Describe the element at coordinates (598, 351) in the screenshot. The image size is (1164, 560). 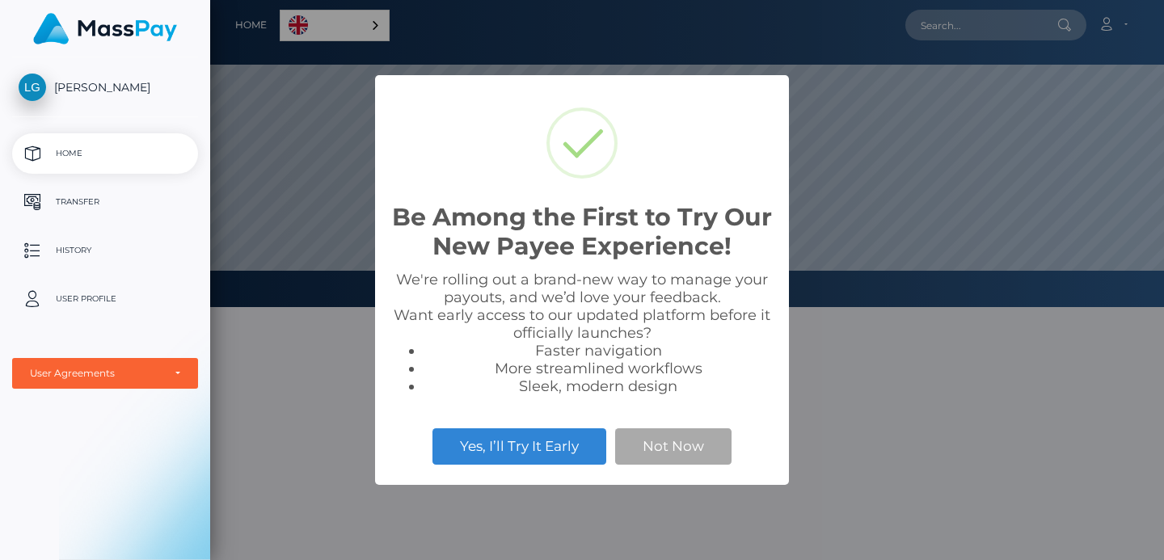
I see `li: Faster navigation` at that location.